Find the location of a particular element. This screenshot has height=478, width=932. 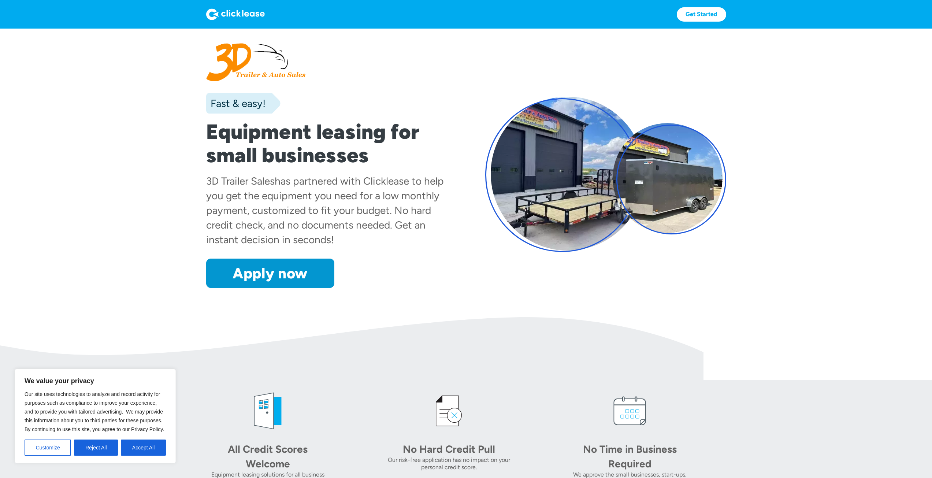

div: Fast & easy! is located at coordinates (236, 103).